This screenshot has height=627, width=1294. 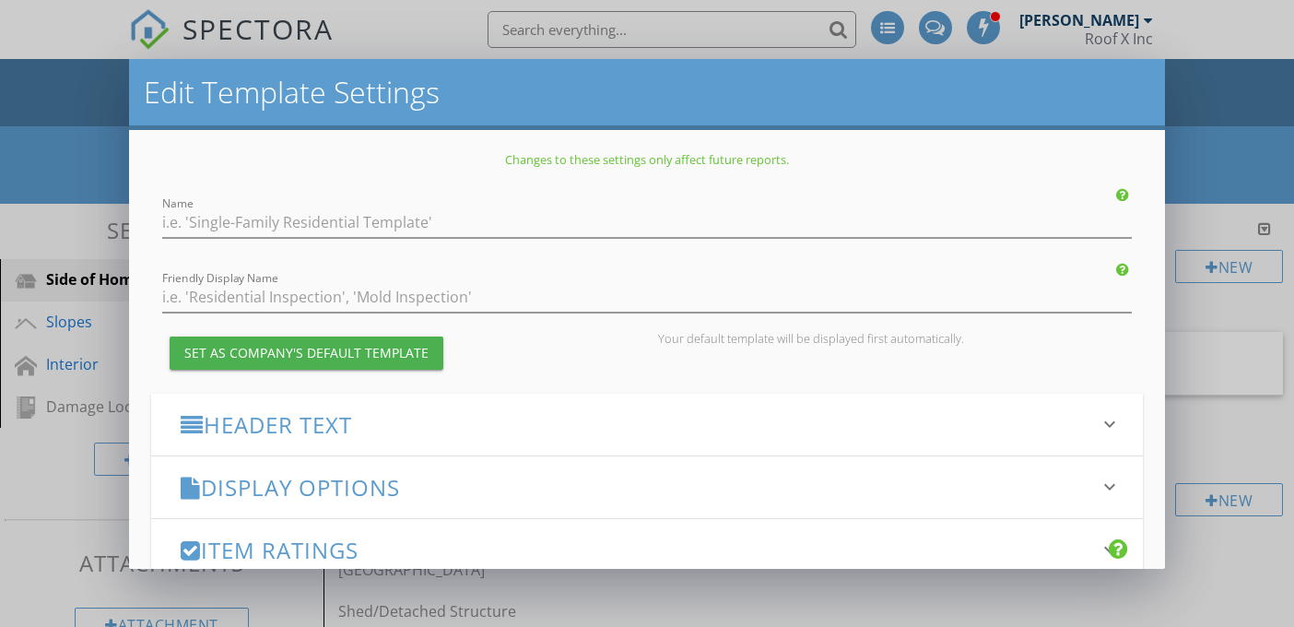 What do you see at coordinates (306, 352) in the screenshot?
I see `div: Set as Company's Default Template` at bounding box center [306, 352].